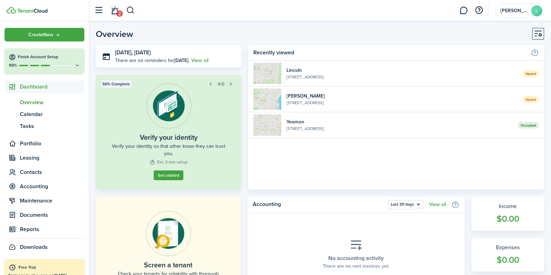 This screenshot has width=551, height=275. What do you see at coordinates (34, 247) in the screenshot?
I see `span: Downloads` at bounding box center [34, 247].